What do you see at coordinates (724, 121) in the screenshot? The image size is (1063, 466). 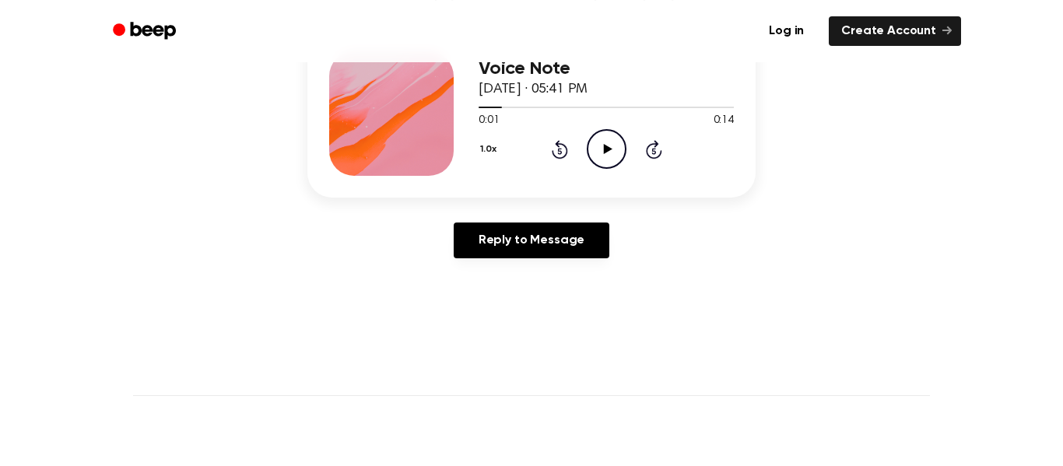 I see `span: 0:14` at bounding box center [724, 121].